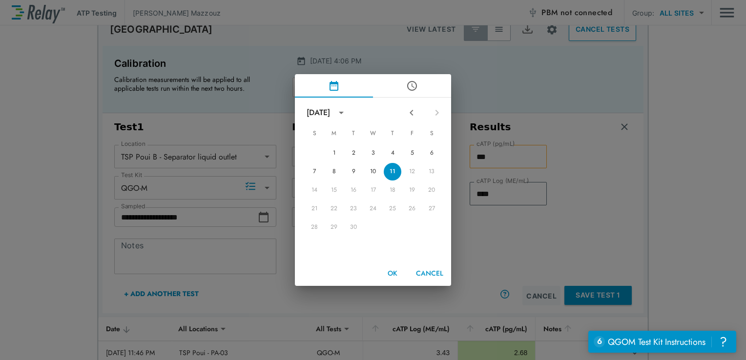  Describe the element at coordinates (373, 134) in the screenshot. I see `span: Wednesday` at that location.